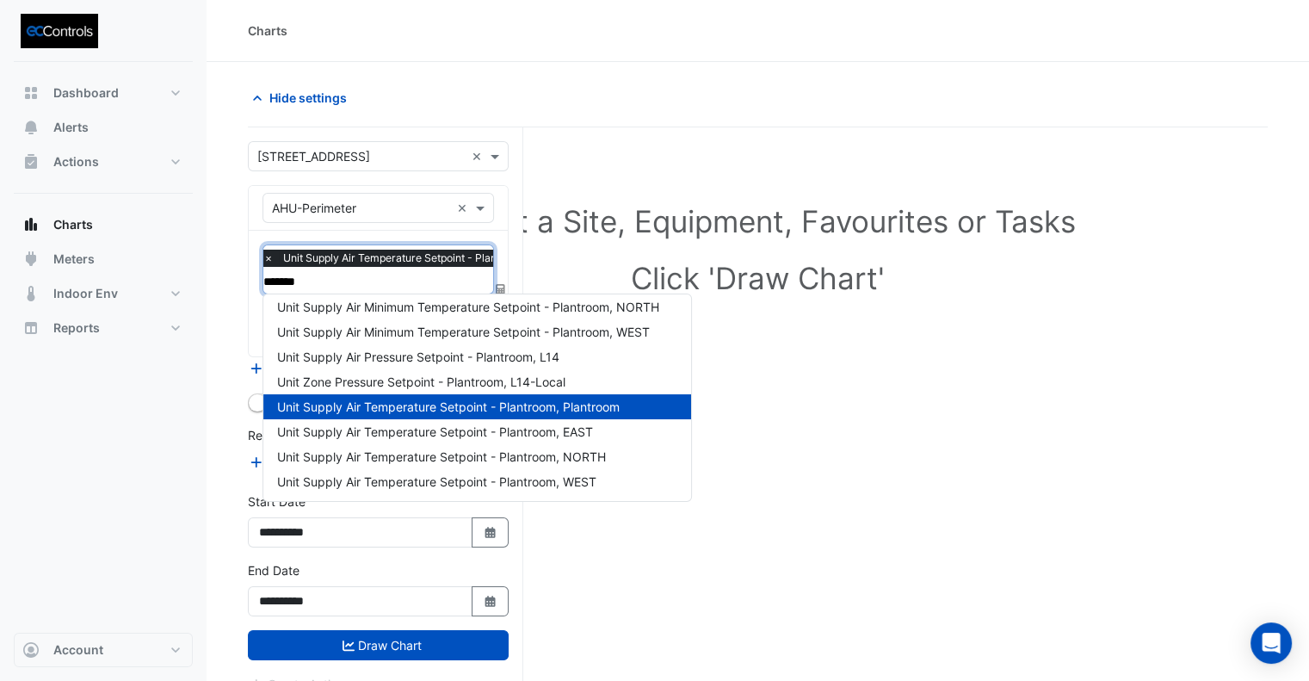 The height and width of the screenshot is (681, 1309). I want to click on button: Hide settings, so click(303, 97).